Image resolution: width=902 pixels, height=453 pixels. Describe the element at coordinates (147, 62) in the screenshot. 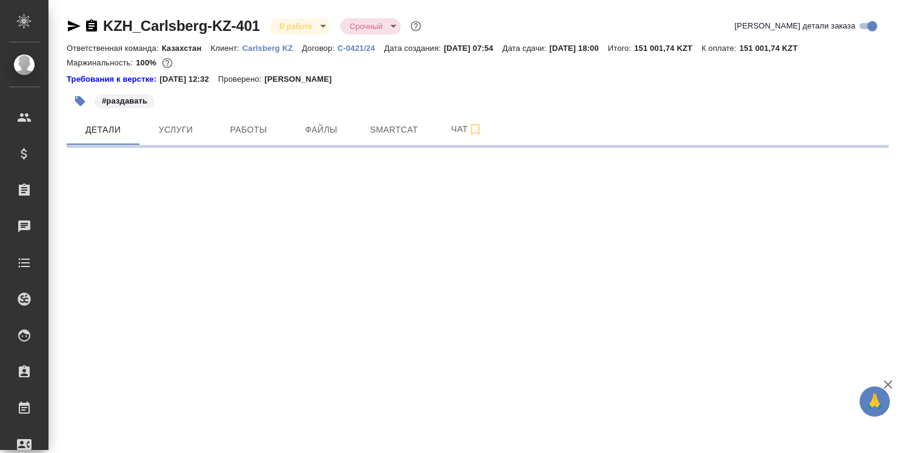

I see `p: 100%` at that location.